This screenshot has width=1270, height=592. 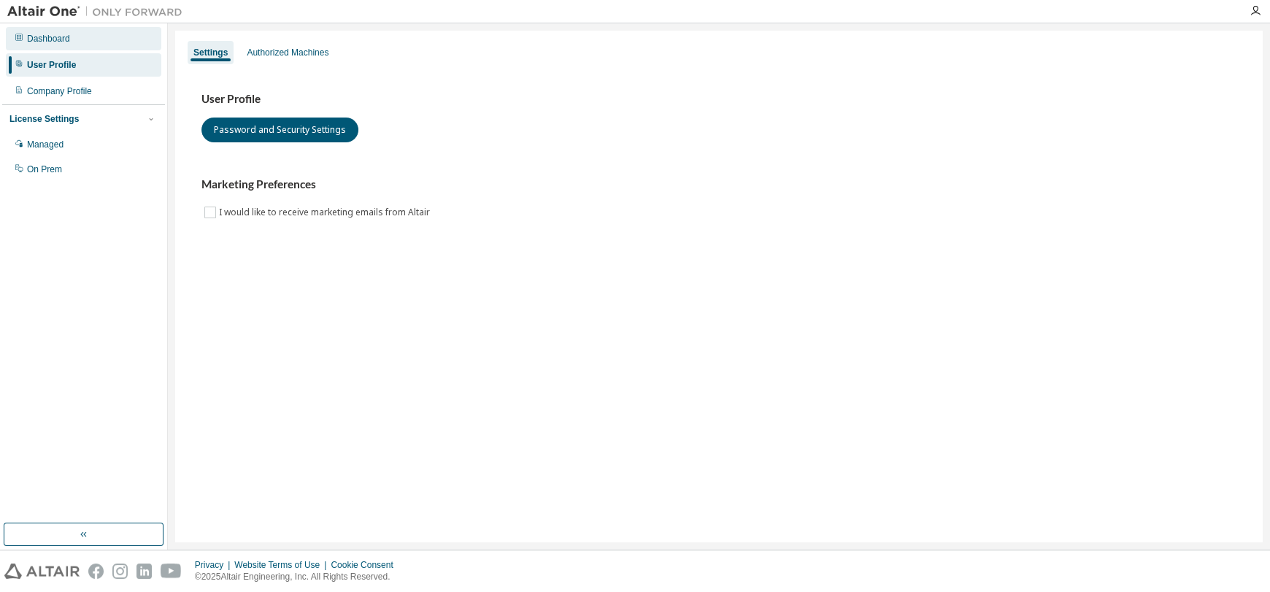 I want to click on img: linkedin.svg, so click(x=144, y=571).